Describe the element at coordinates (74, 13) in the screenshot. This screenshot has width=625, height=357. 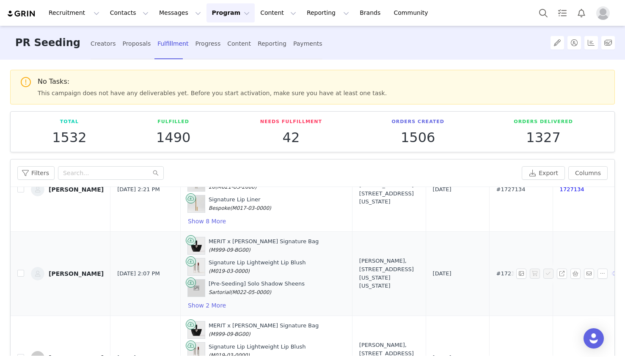
I see `button: Recruitment` at that location.